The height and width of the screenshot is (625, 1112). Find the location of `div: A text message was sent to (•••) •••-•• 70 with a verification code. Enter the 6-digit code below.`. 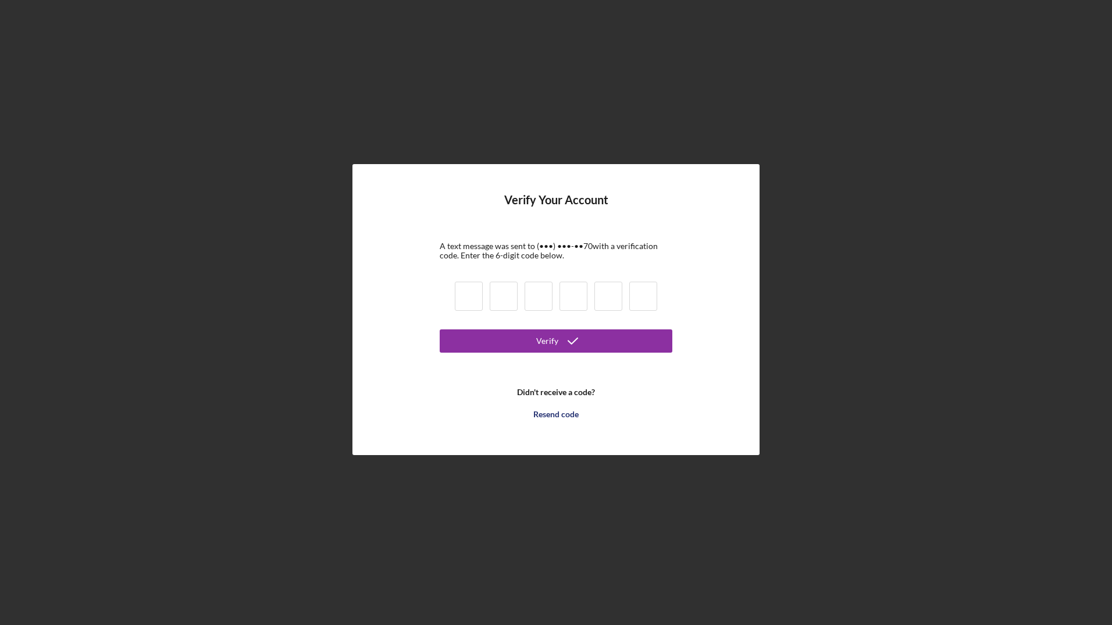

div: A text message was sent to (•••) •••-•• 70 with a verification code. Enter the 6-digit code below. is located at coordinates (556, 251).